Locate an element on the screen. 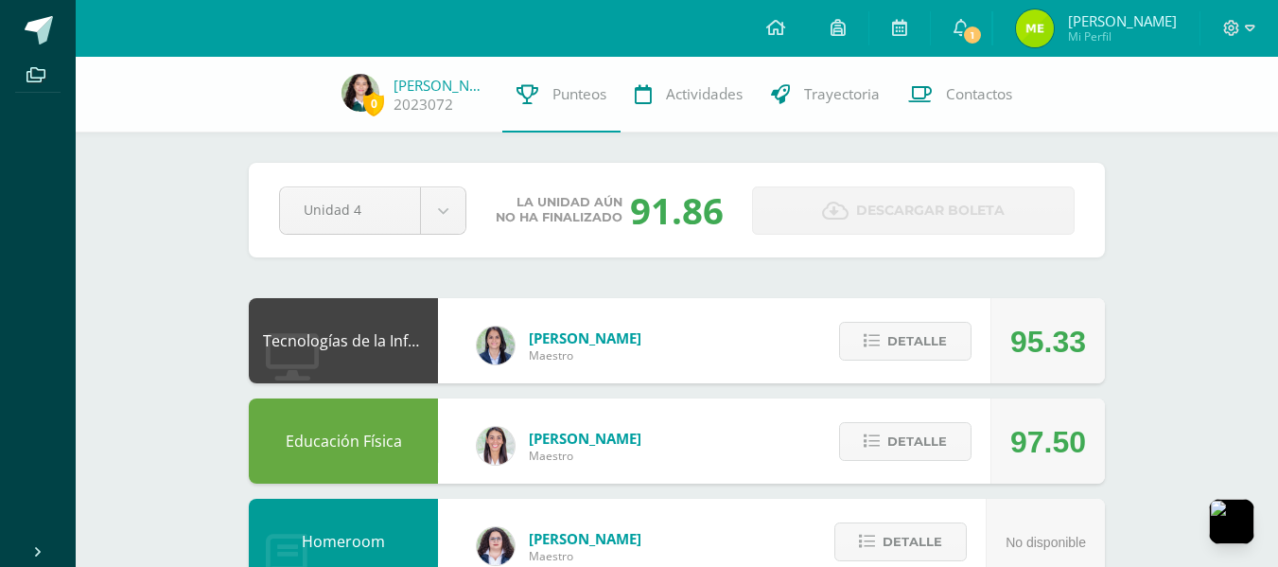  img: ba02aa29de7e60e5f6614f4096ff8928.png is located at coordinates (496, 546).